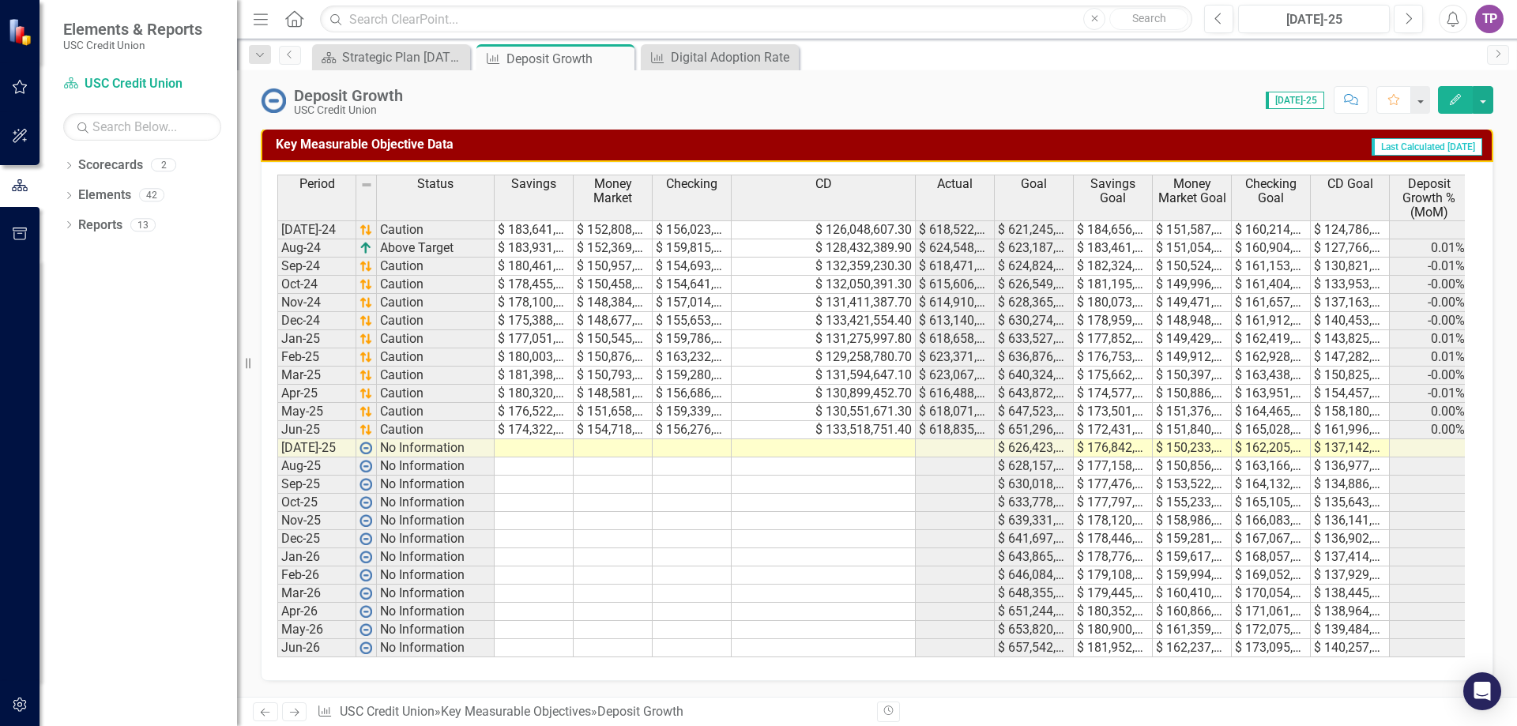 The height and width of the screenshot is (726, 1517). What do you see at coordinates (1192, 448) in the screenshot?
I see `td: $ 150,233,721.00` at bounding box center [1192, 448].